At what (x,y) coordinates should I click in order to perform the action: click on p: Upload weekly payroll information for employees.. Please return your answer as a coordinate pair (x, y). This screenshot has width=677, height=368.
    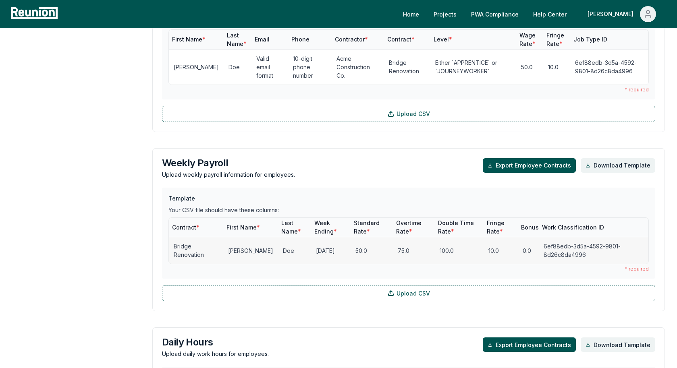
    Looking at the image, I should click on (228, 174).